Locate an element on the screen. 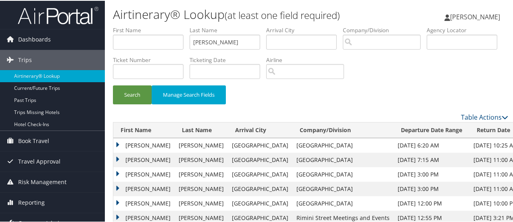 Image resolution: width=513 pixels, height=222 pixels. label: Last Name is located at coordinates (228, 29).